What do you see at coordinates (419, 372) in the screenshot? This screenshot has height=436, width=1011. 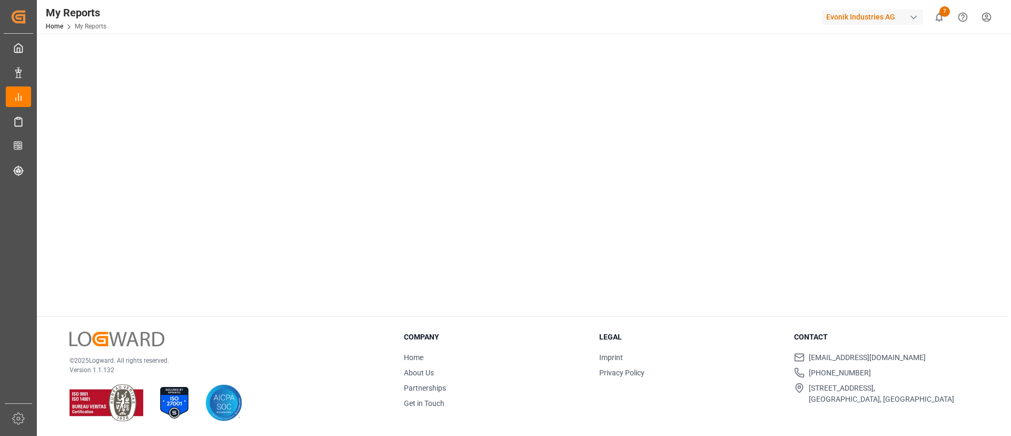 I see `a: About Us` at bounding box center [419, 372].